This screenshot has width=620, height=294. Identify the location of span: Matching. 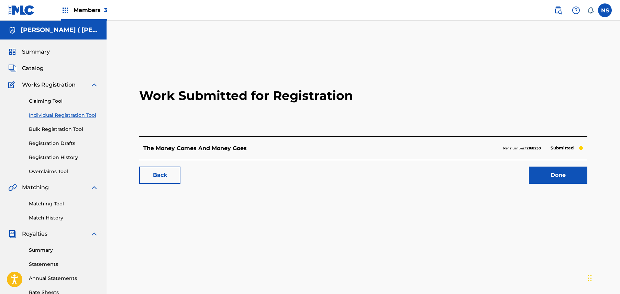
(35, 188).